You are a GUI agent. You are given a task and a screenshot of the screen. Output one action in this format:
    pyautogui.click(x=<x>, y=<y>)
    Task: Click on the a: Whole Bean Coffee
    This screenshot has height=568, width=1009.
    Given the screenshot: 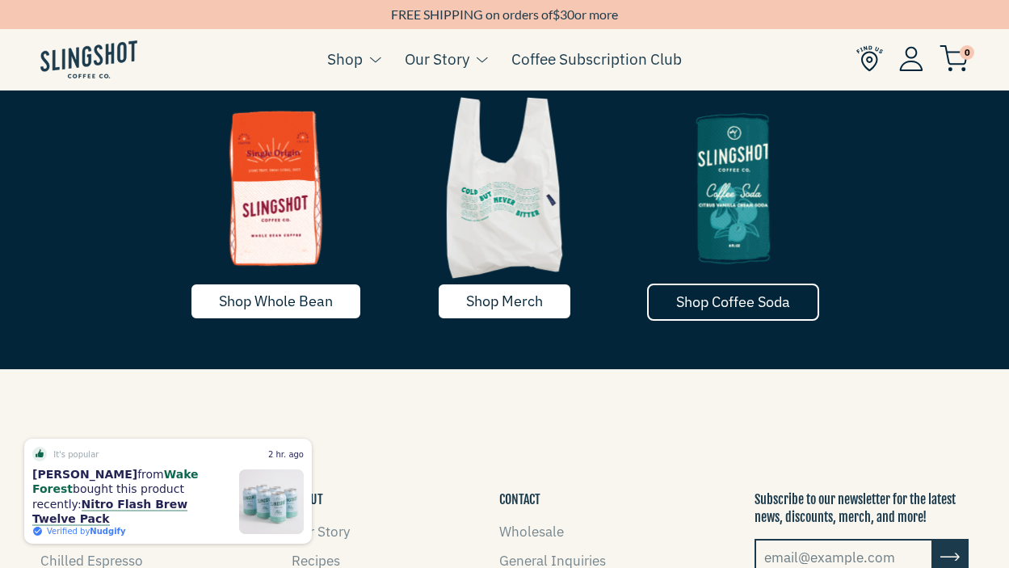 What is the action you would take?
    pyautogui.click(x=275, y=188)
    